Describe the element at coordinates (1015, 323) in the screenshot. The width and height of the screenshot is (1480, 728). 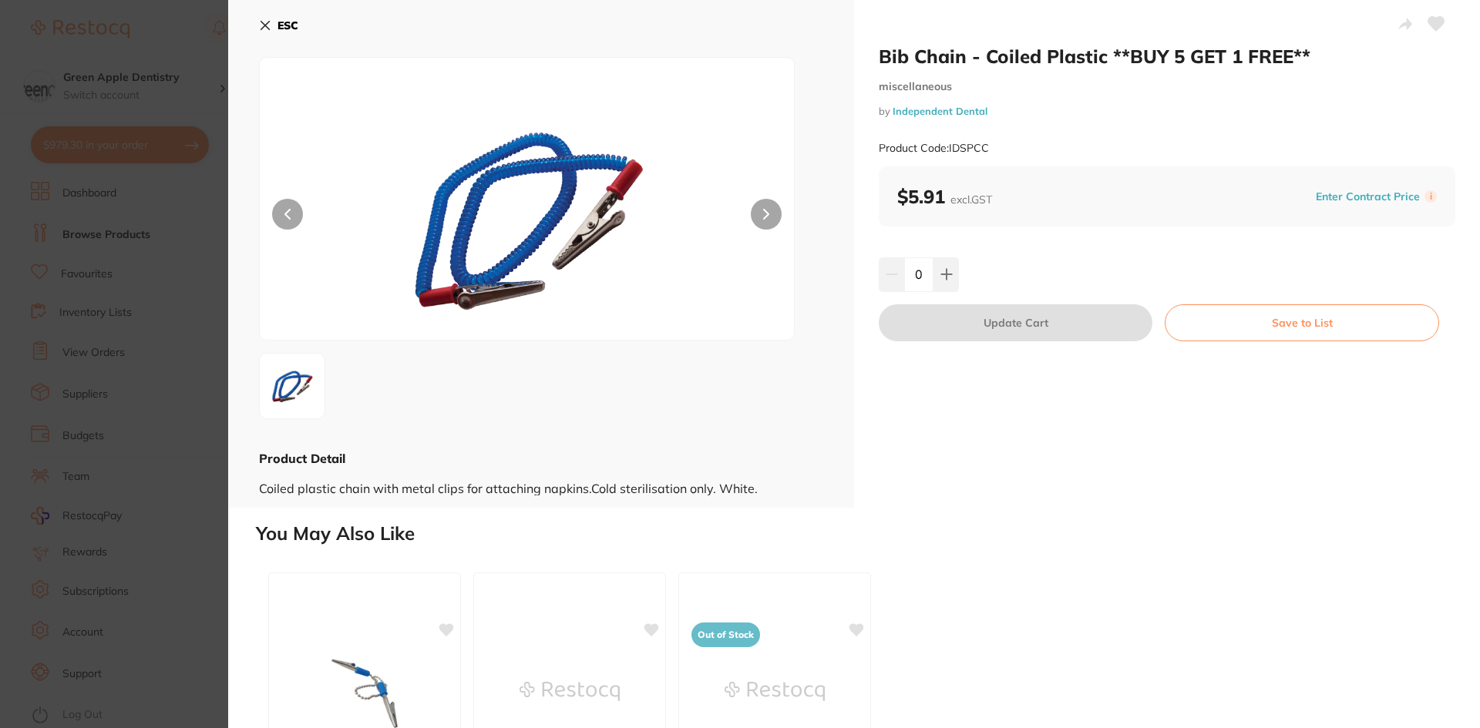
I see `button: Update Cart` at that location.